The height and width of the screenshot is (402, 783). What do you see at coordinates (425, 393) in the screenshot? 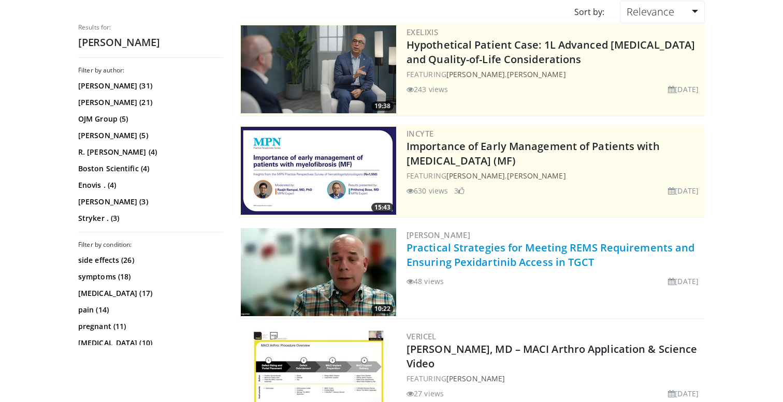
I see `li: 27 views` at bounding box center [425, 393].